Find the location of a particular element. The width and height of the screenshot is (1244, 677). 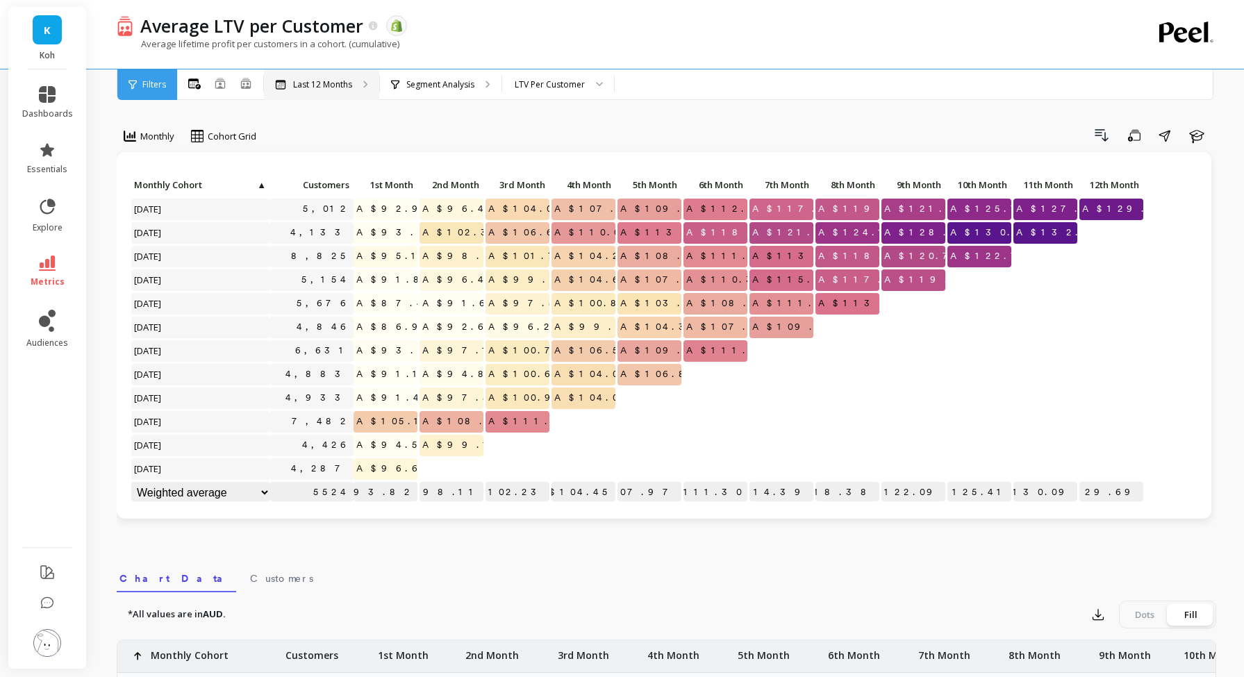

p: A$104.45 is located at coordinates (583, 492).